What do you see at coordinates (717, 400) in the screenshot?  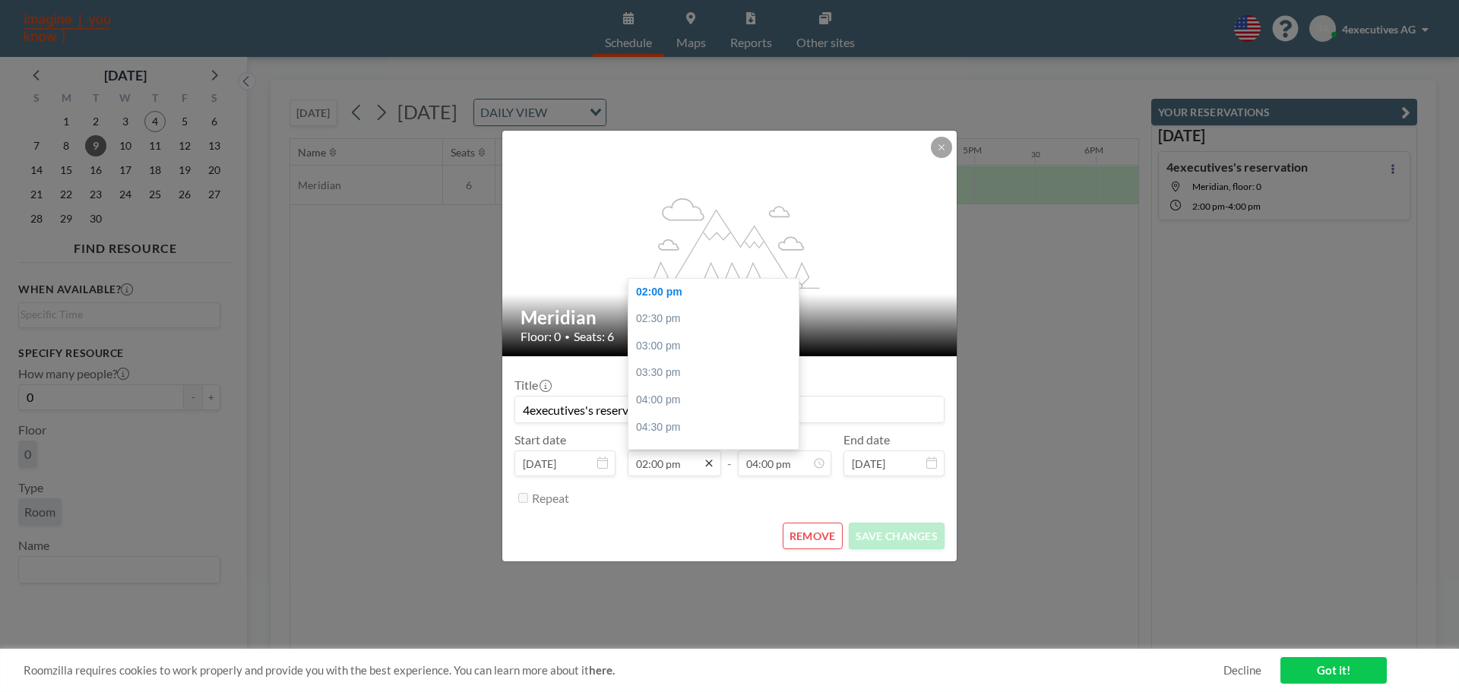 I see `div: 04:00 pm` at bounding box center [717, 400].